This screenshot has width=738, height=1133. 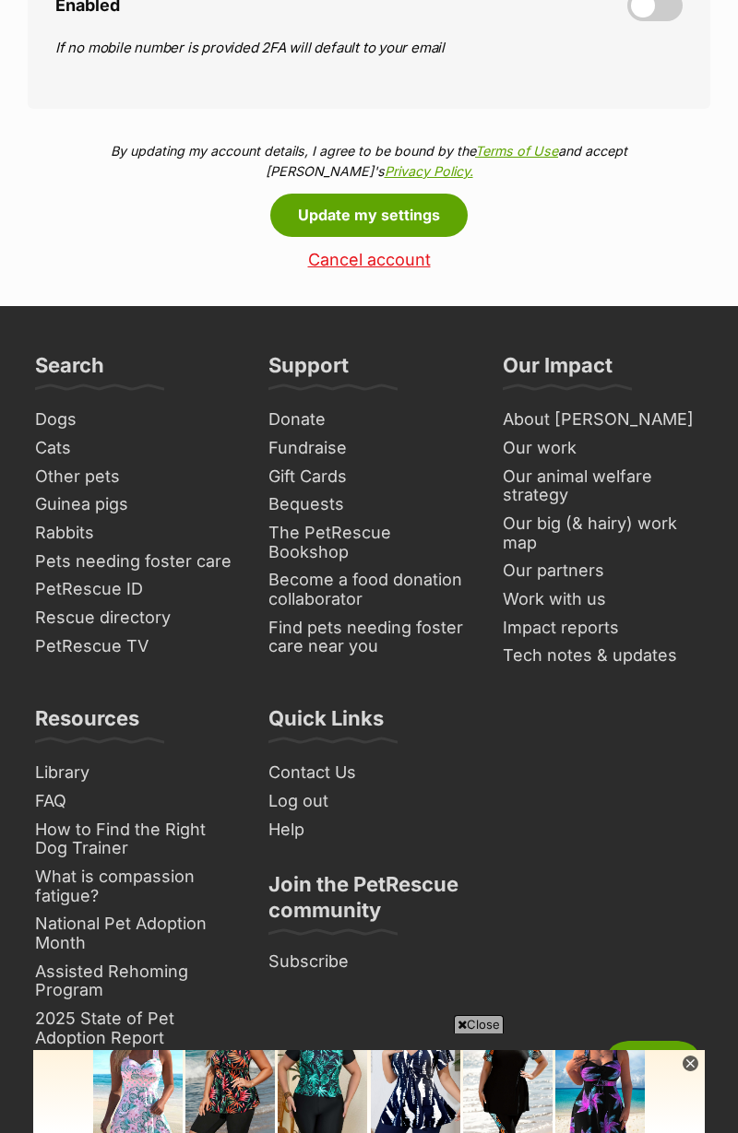 I want to click on a: How to Find the Right Dog Trainer, so click(x=135, y=839).